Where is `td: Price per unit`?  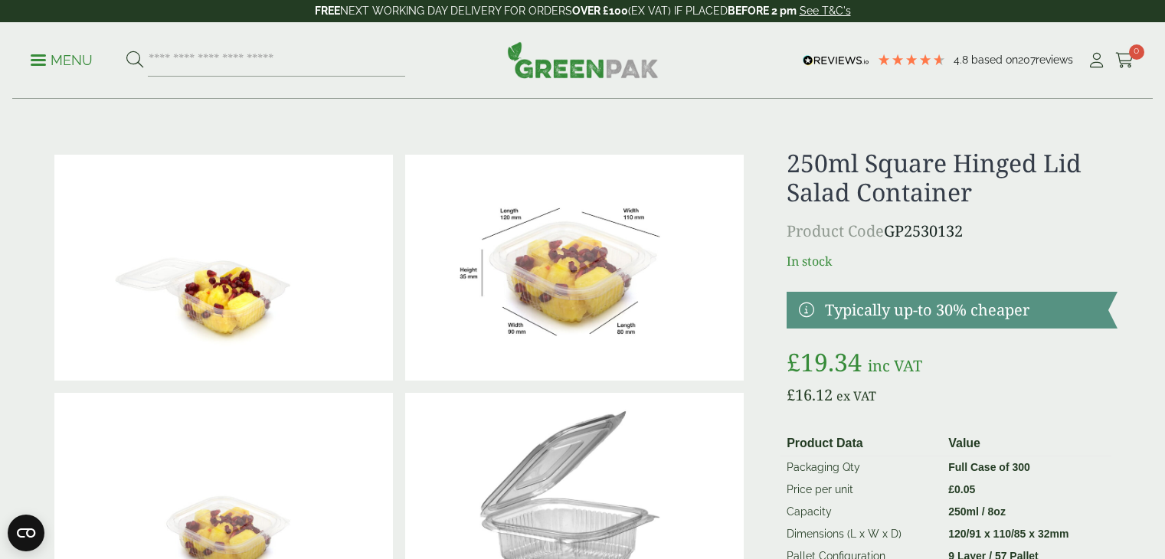 td: Price per unit is located at coordinates (861, 490).